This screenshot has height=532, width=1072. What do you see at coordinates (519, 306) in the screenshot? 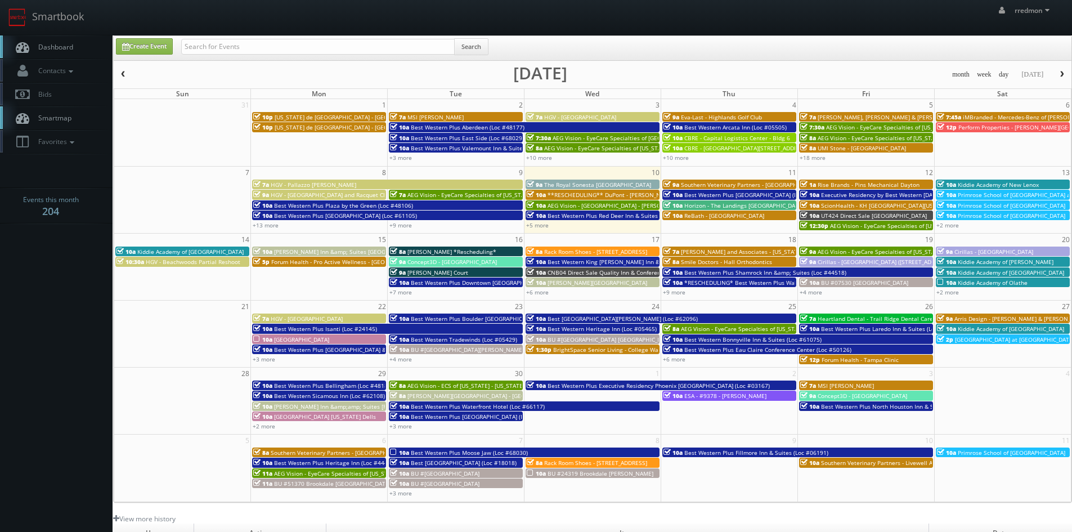
I see `span: 23` at bounding box center [519, 306].